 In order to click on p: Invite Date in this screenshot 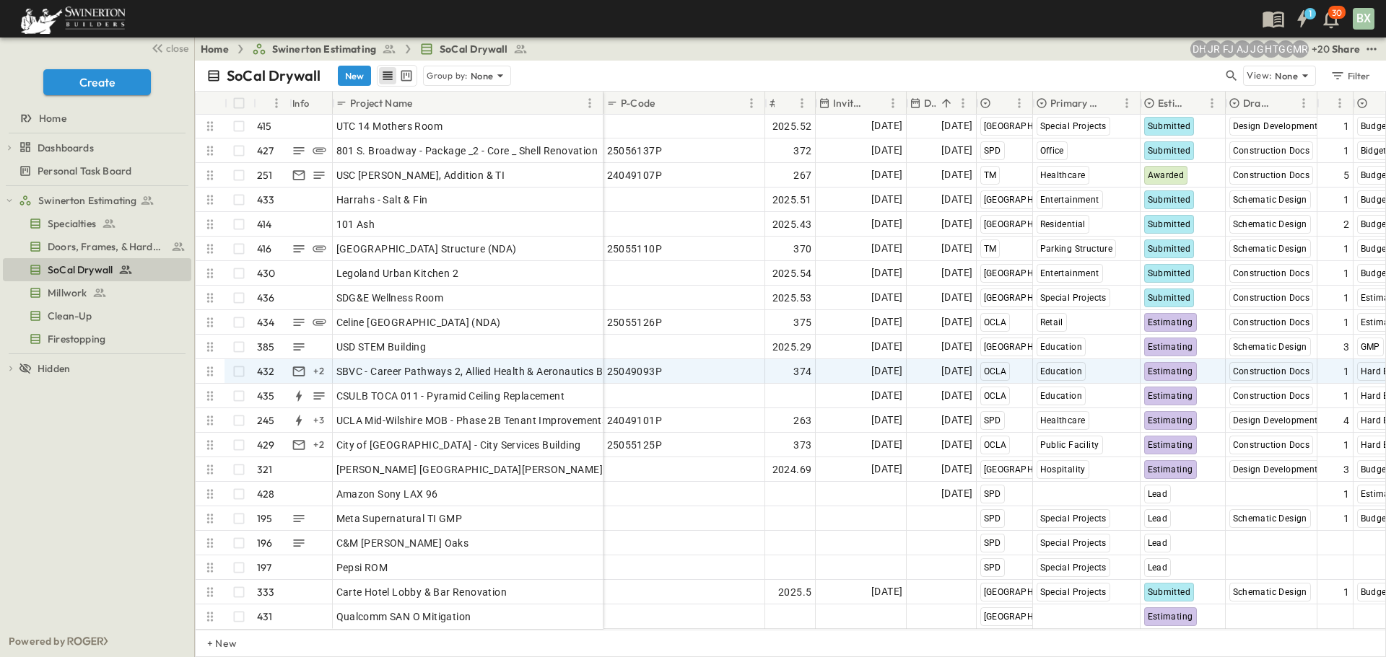, I will do `click(849, 103)`.